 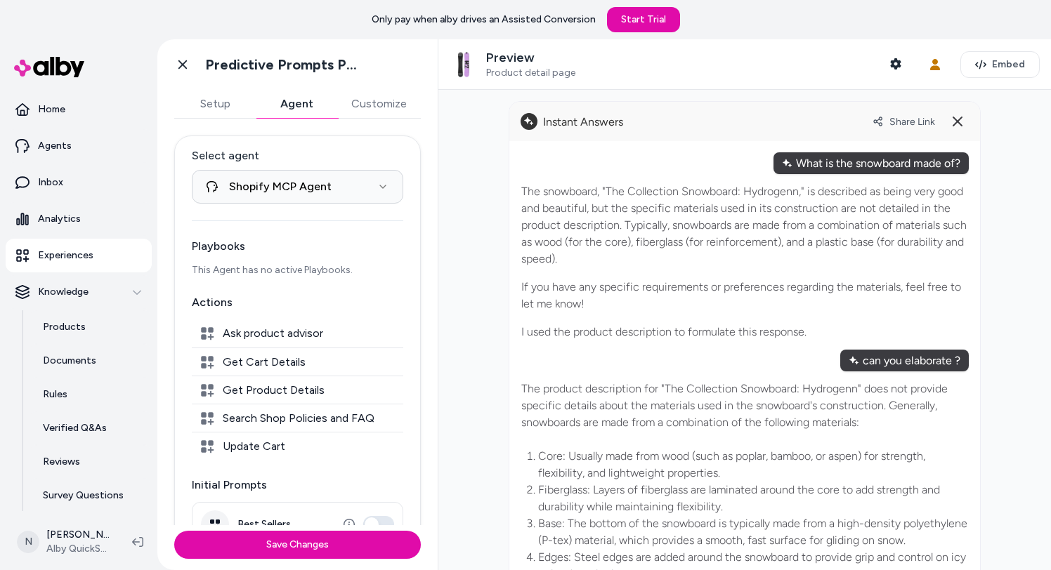 I want to click on p: Reviews, so click(x=61, y=462).